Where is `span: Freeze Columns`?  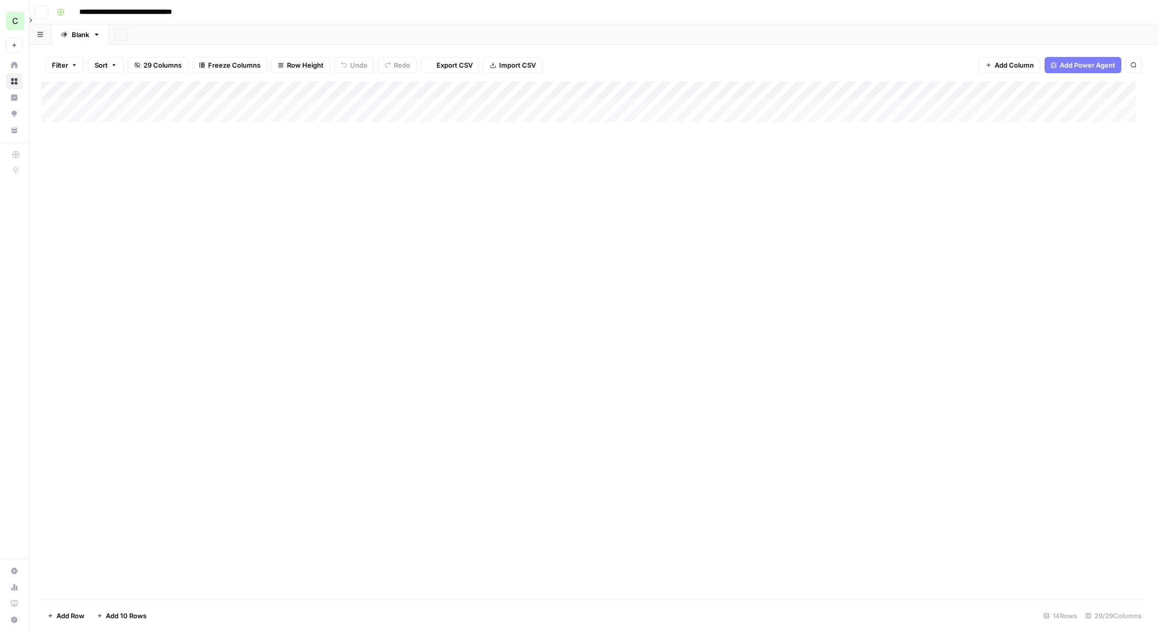 span: Freeze Columns is located at coordinates (234, 65).